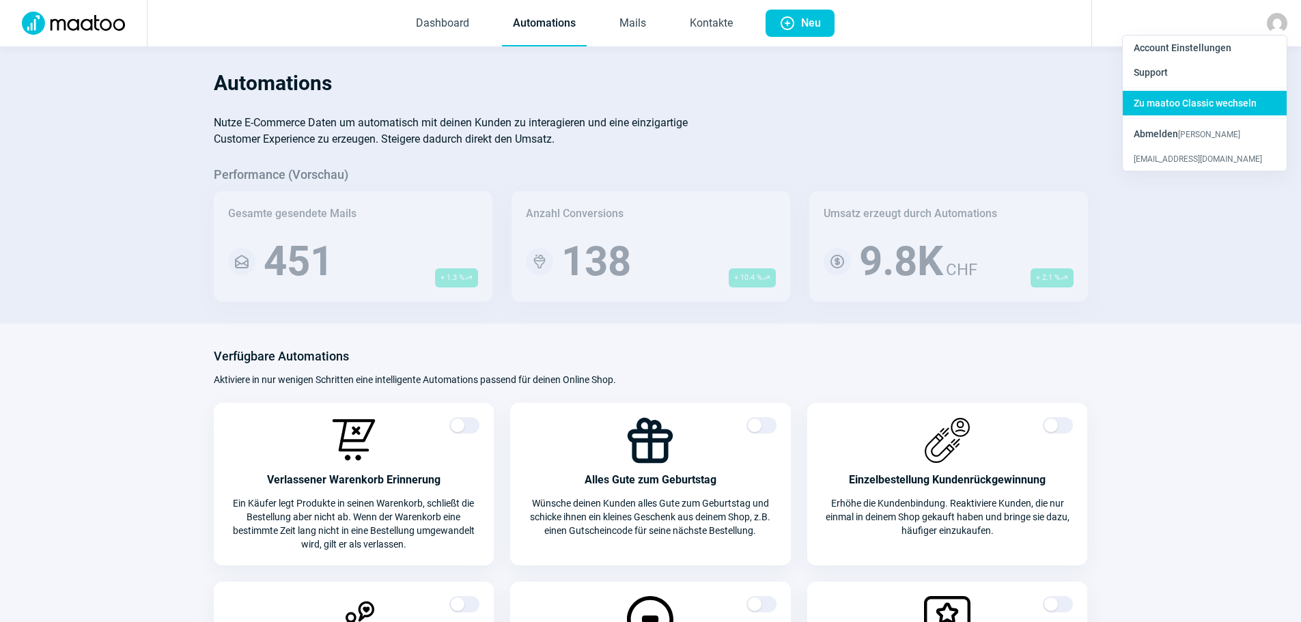  I want to click on span: 138, so click(596, 262).